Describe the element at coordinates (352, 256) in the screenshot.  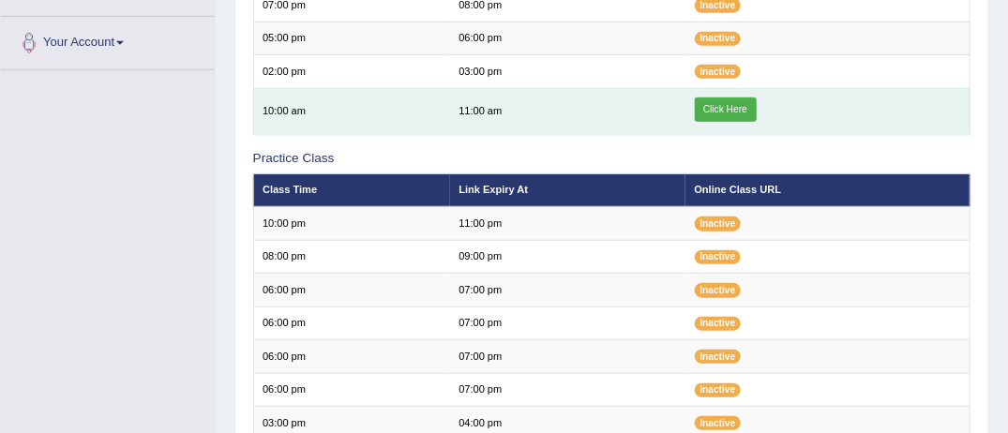
I see `td: 08:00 pm` at that location.